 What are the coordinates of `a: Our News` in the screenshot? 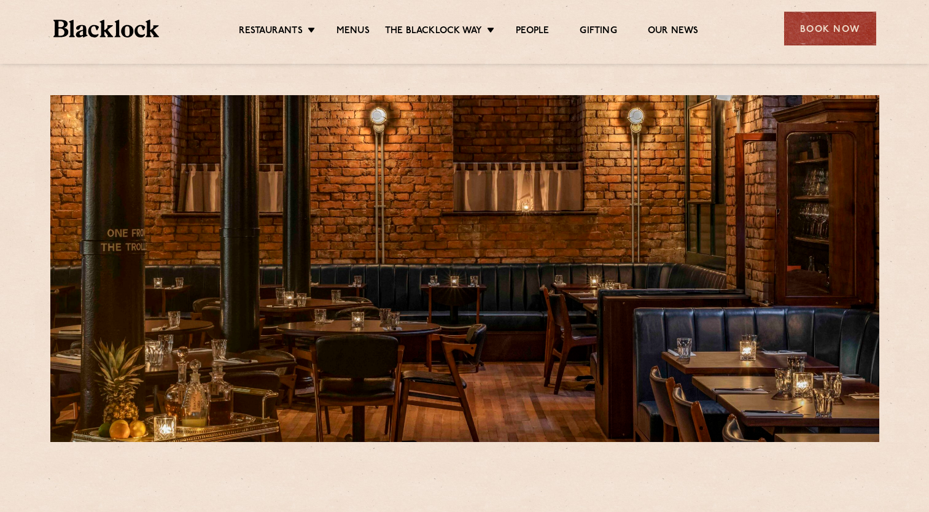 It's located at (673, 32).